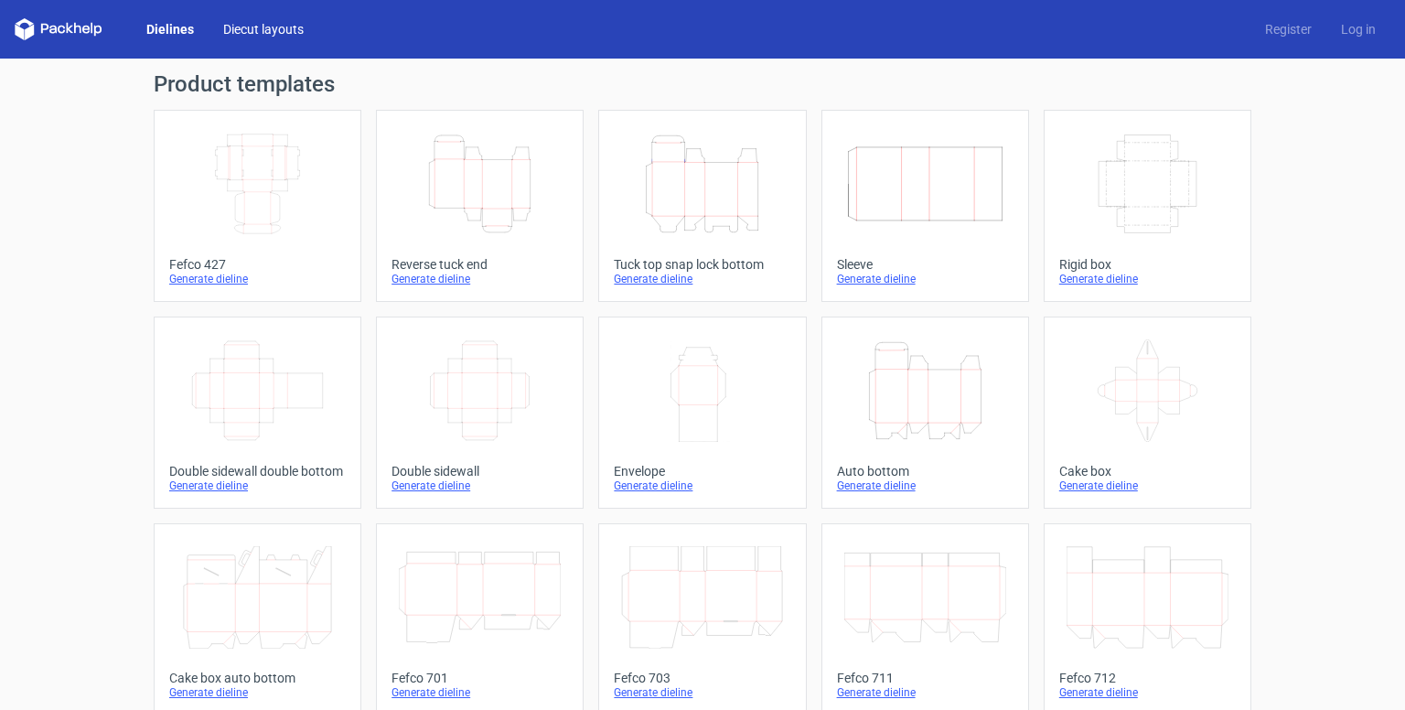  What do you see at coordinates (479, 264) in the screenshot?
I see `div: Reverse tuck end` at bounding box center [479, 264].